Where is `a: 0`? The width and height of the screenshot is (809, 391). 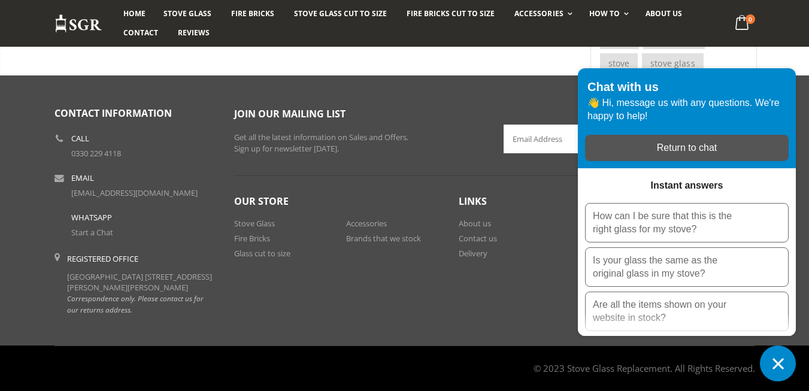
a: 0 is located at coordinates (742, 23).